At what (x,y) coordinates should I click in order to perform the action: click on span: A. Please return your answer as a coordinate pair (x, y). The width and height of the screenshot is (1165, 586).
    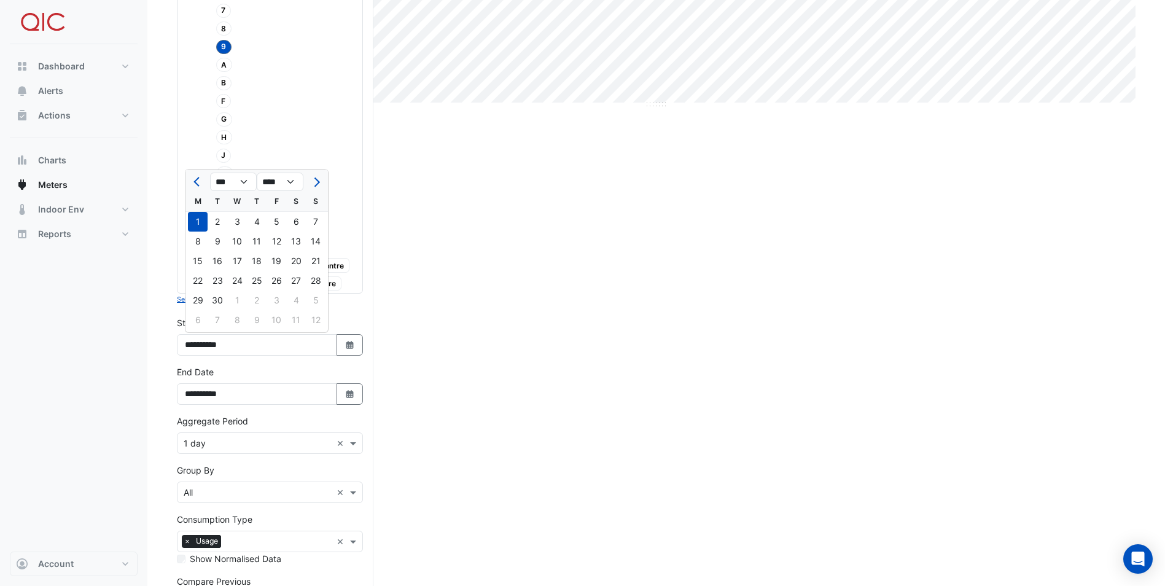
    Looking at the image, I should click on (224, 64).